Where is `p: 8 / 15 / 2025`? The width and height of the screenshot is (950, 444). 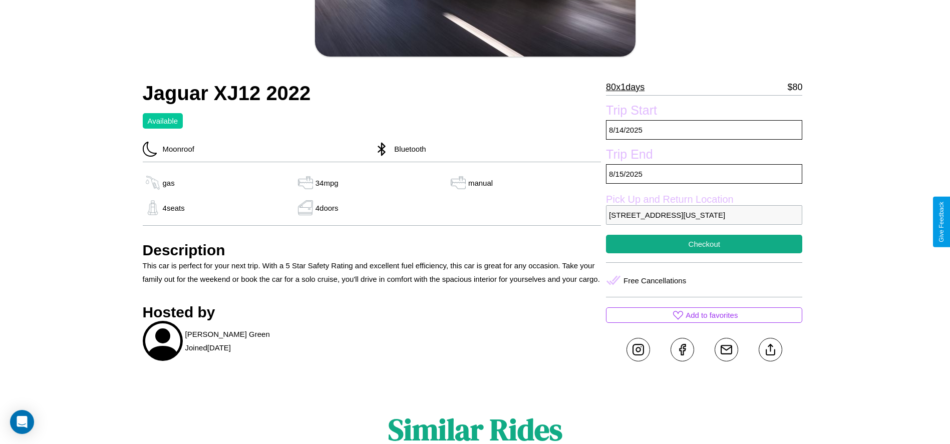
p: 8 / 15 / 2025 is located at coordinates (704, 174).